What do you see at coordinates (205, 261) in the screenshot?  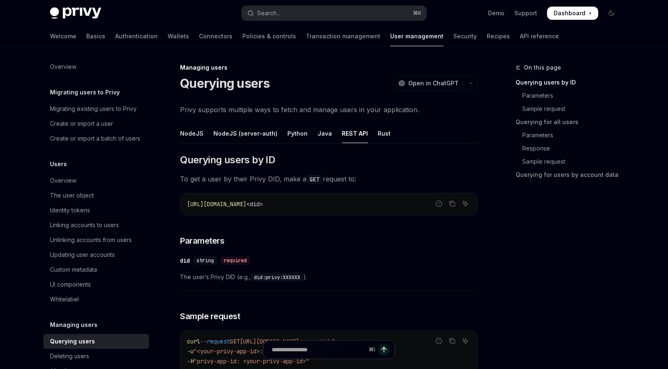 I see `span: string` at bounding box center [205, 261].